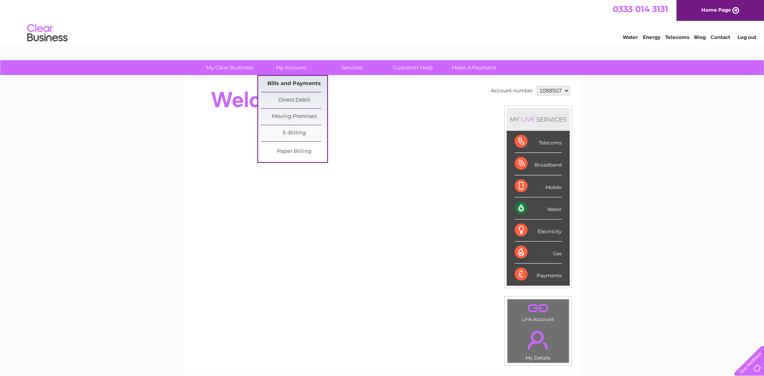 The width and height of the screenshot is (764, 376). I want to click on a: Bills and Payments, so click(294, 84).